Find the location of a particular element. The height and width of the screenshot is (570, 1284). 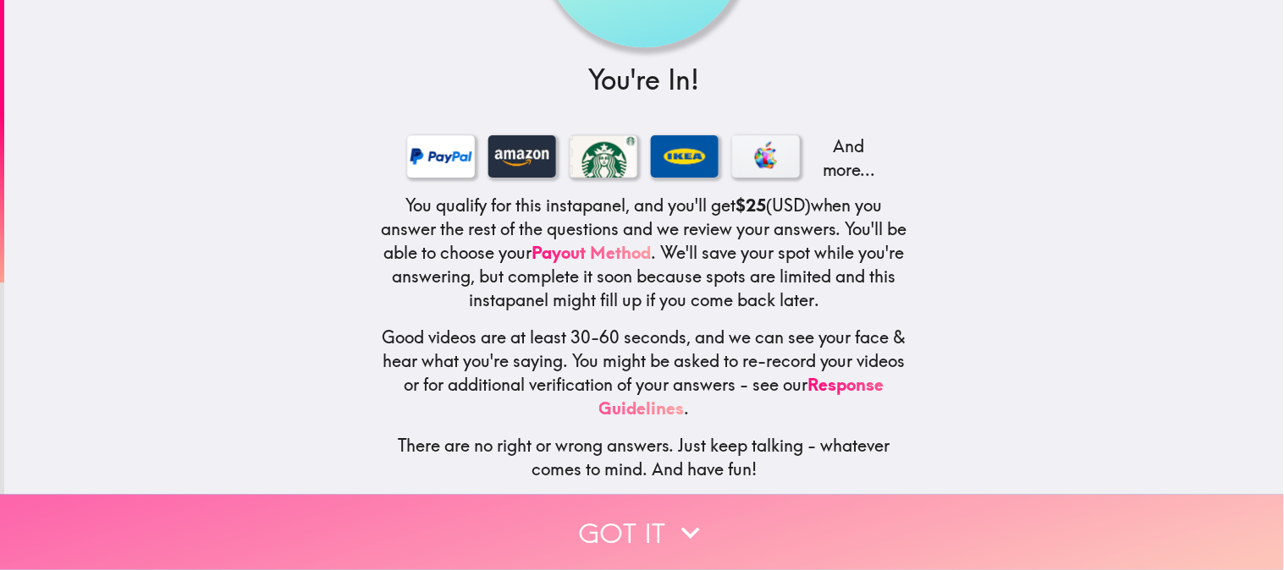

b: $25 is located at coordinates (751, 205).